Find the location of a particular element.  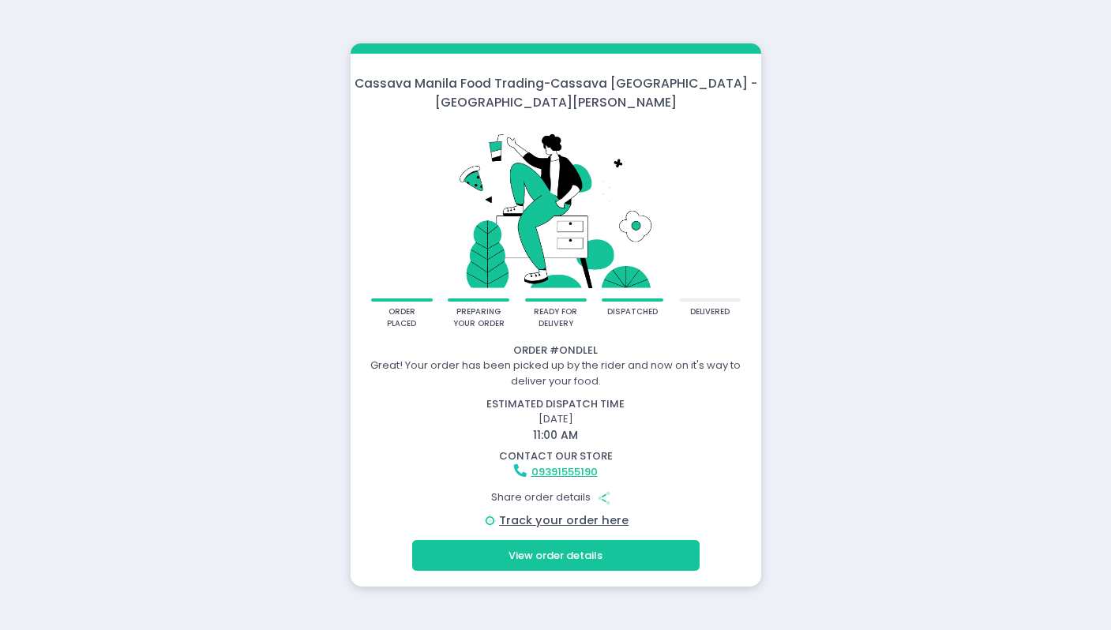

a: Track your order here is located at coordinates (564, 520).